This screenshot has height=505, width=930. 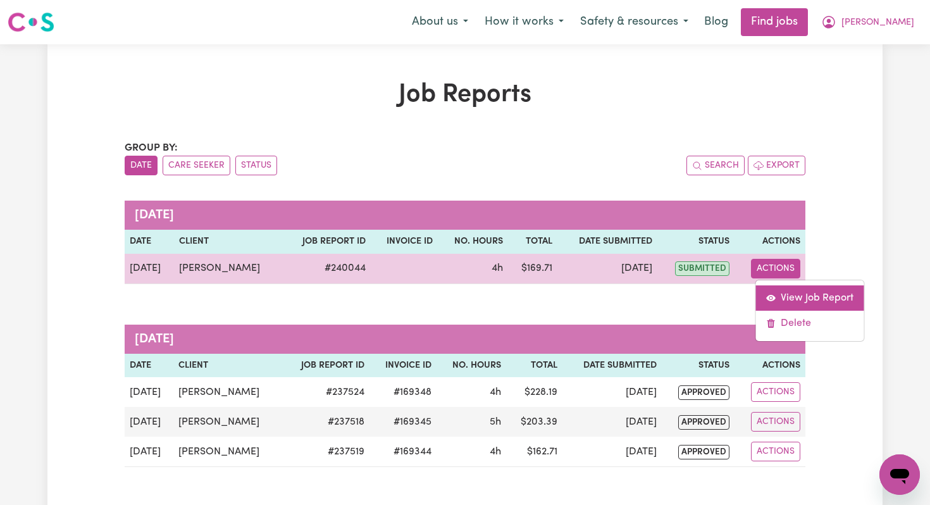 I want to click on td: # 240044, so click(x=327, y=269).